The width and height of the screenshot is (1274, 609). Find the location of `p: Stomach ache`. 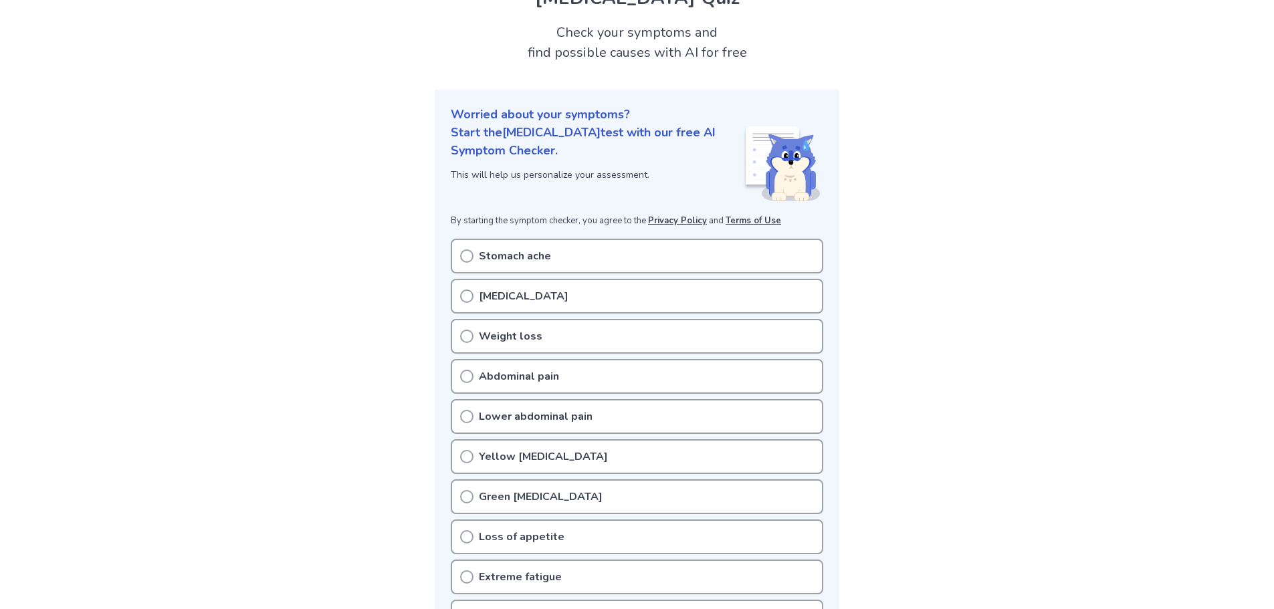

p: Stomach ache is located at coordinates (515, 256).